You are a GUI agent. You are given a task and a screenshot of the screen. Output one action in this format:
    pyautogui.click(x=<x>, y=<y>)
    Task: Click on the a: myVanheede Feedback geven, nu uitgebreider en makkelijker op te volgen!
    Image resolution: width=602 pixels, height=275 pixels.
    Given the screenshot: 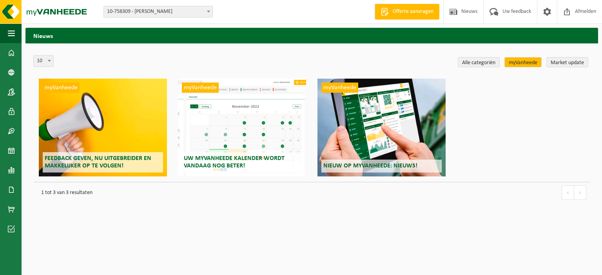 What is the action you would take?
    pyautogui.click(x=103, y=128)
    